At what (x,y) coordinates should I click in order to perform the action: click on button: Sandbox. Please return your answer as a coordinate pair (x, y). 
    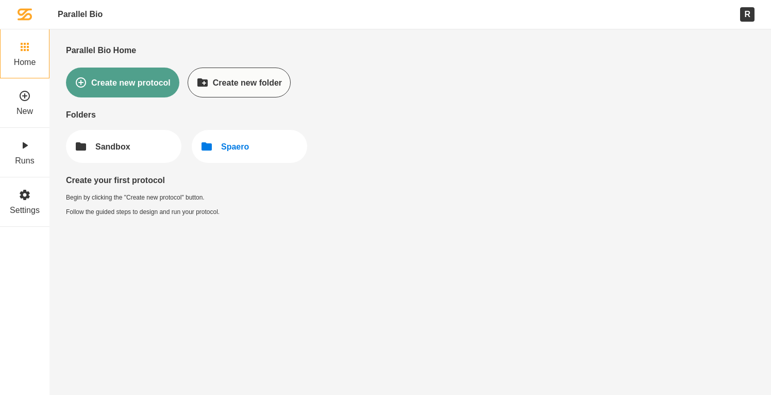
    Looking at the image, I should click on (124, 146).